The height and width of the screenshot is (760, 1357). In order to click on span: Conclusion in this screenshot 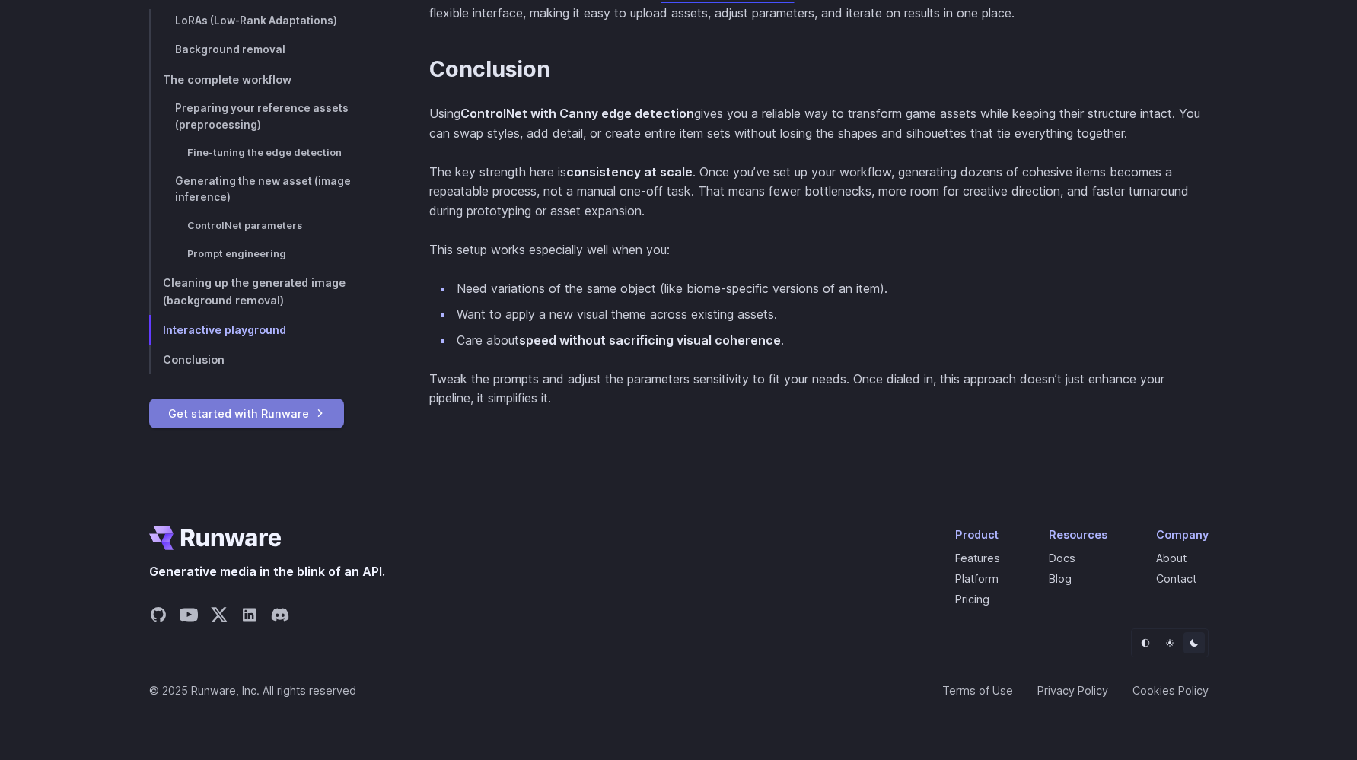, I will do `click(193, 359)`.